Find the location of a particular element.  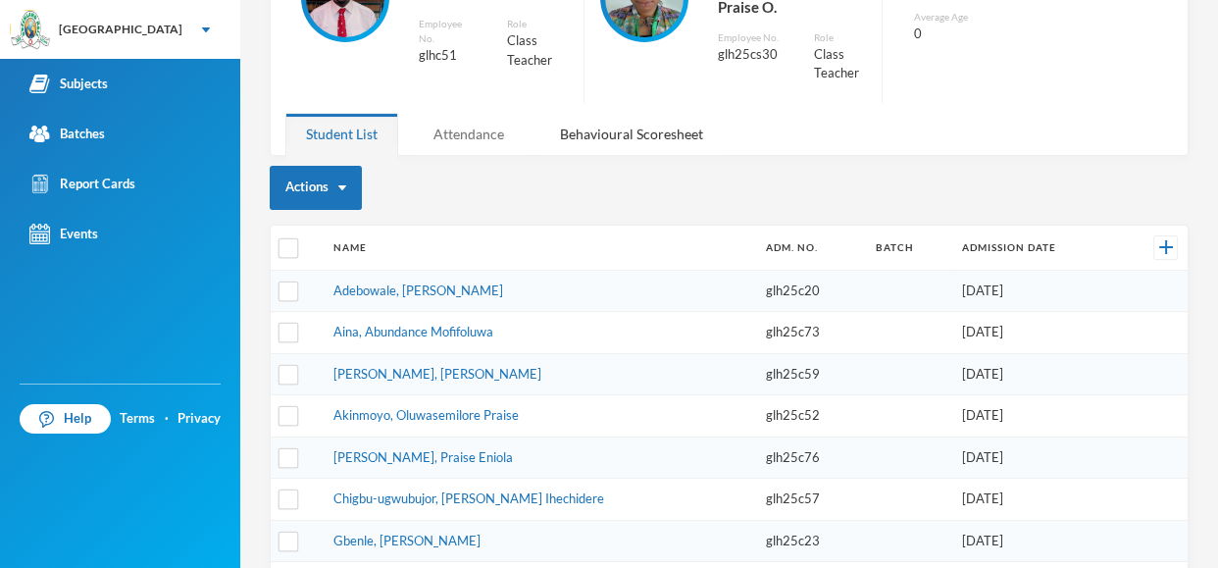

th: Admission Date is located at coordinates (1037, 248).